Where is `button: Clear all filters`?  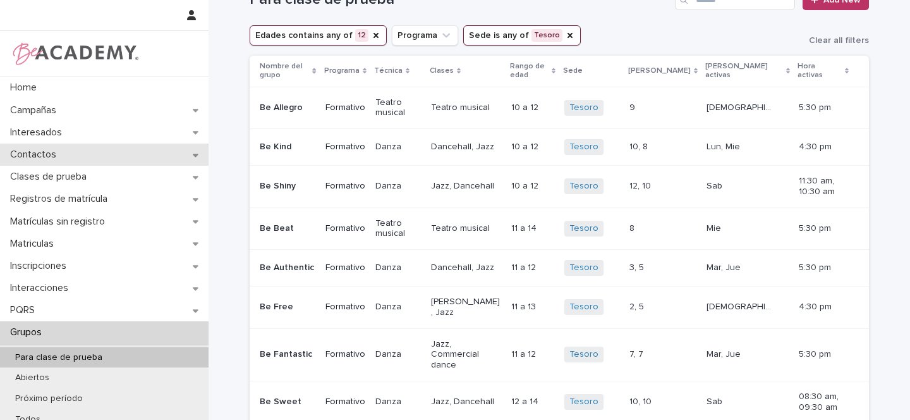
button: Clear all filters is located at coordinates (833, 40).